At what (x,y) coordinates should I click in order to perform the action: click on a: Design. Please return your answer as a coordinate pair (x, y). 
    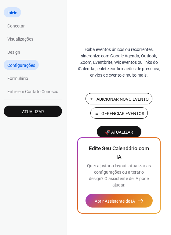
    Looking at the image, I should click on (14, 51).